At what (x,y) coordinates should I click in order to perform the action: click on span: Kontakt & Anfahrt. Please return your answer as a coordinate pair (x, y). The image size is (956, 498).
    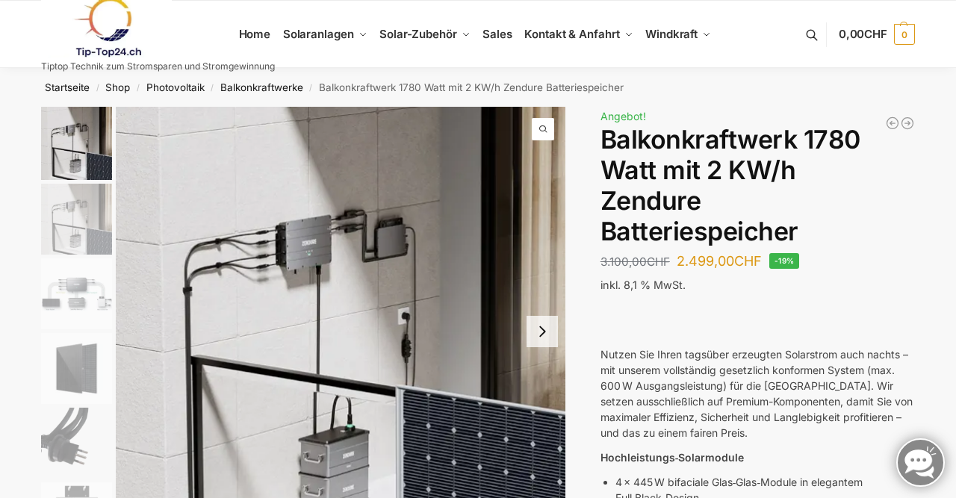
    Looking at the image, I should click on (571, 34).